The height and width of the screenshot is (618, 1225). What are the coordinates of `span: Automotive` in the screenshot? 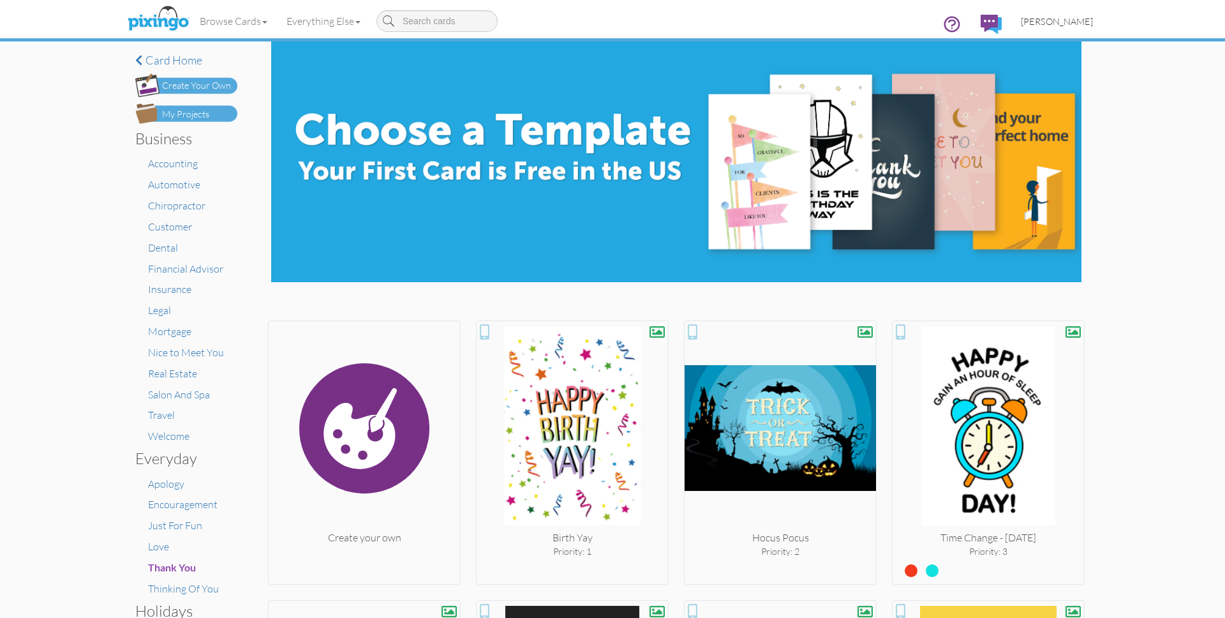 It's located at (174, 184).